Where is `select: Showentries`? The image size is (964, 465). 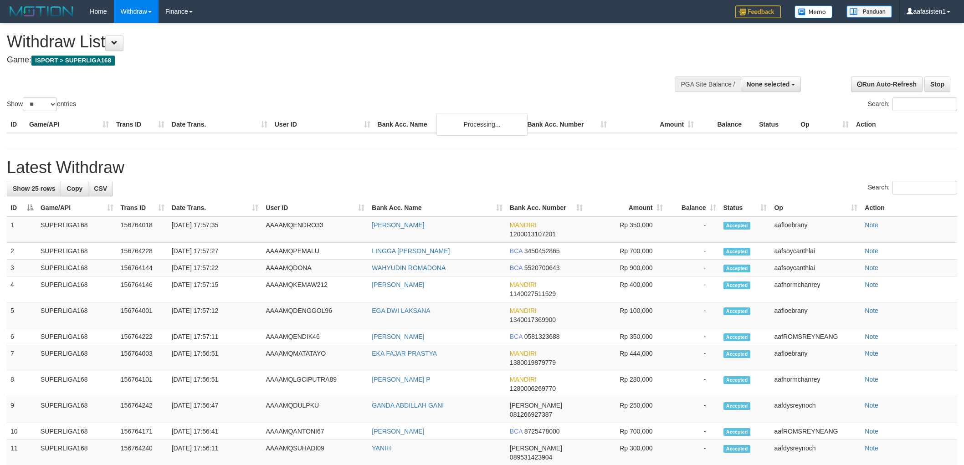
select: Showentries is located at coordinates (40, 104).